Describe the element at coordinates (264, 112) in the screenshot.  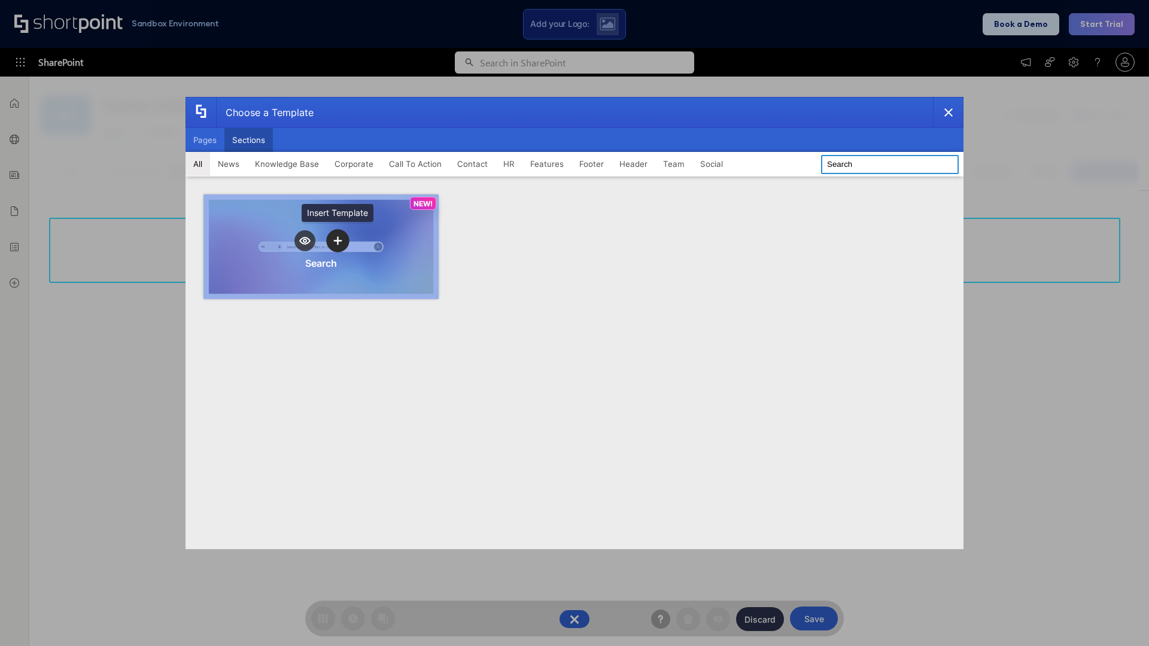
I see `div: Choose a Template` at that location.